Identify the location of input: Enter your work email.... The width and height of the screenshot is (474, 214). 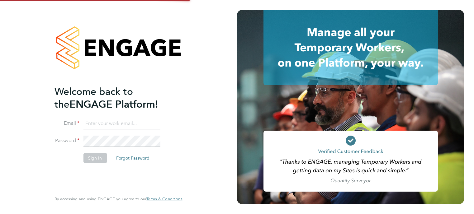
(121, 124).